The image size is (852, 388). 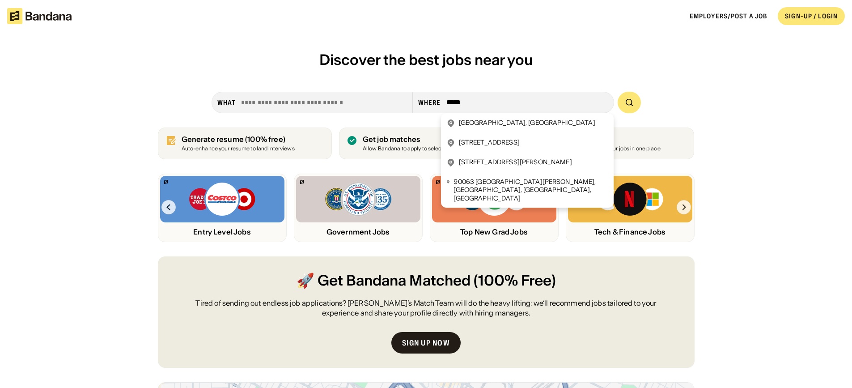 What do you see at coordinates (358, 208) in the screenshot?
I see `a: Bandana logoFBI, DHS, MWRD logosGovernment Jobs` at bounding box center [358, 208].